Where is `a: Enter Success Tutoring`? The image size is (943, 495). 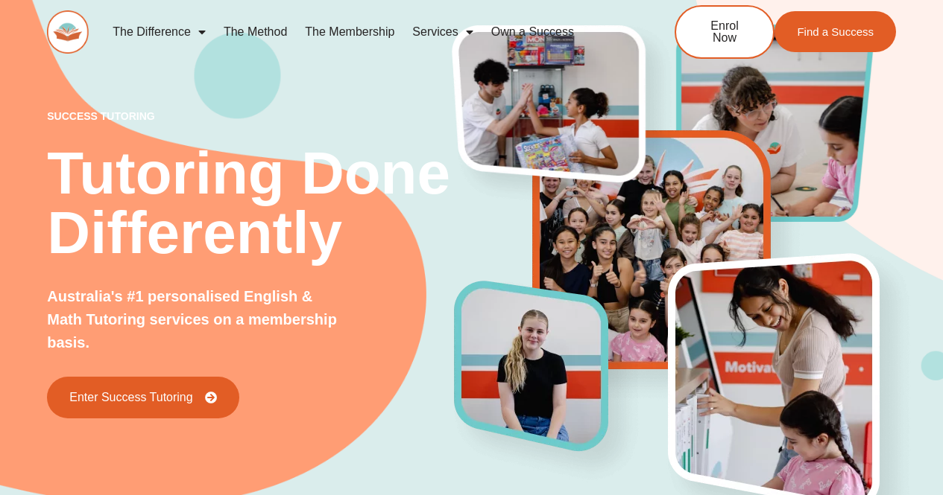
a: Enter Success Tutoring is located at coordinates (142, 398).